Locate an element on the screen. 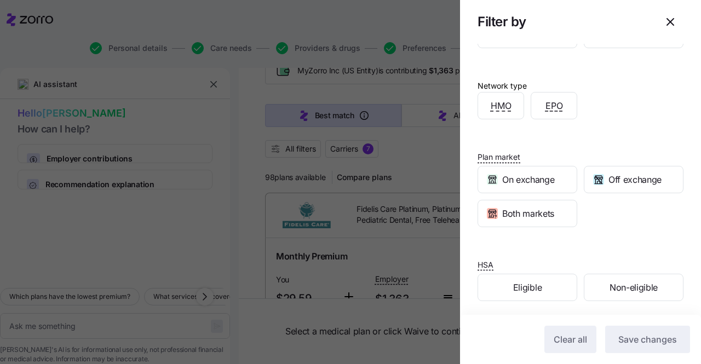 This screenshot has height=364, width=701. span: Clear all is located at coordinates (570, 339).